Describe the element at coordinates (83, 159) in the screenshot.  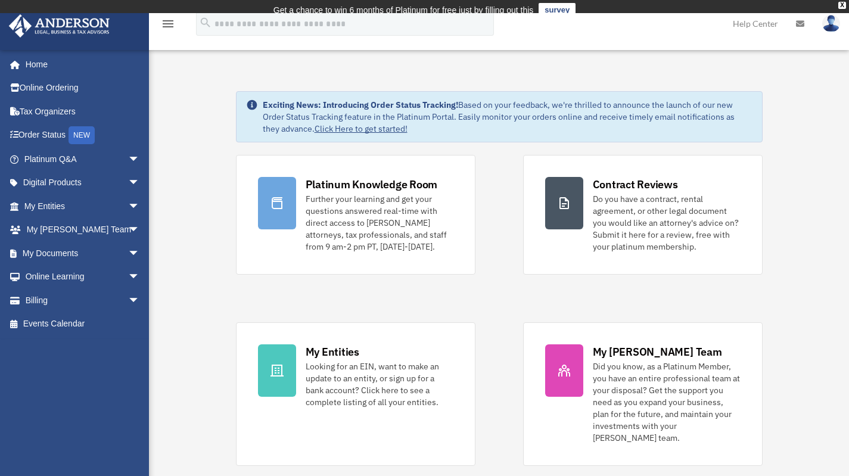
I see `a: Platinum Q&Aarrow_drop_down` at that location.